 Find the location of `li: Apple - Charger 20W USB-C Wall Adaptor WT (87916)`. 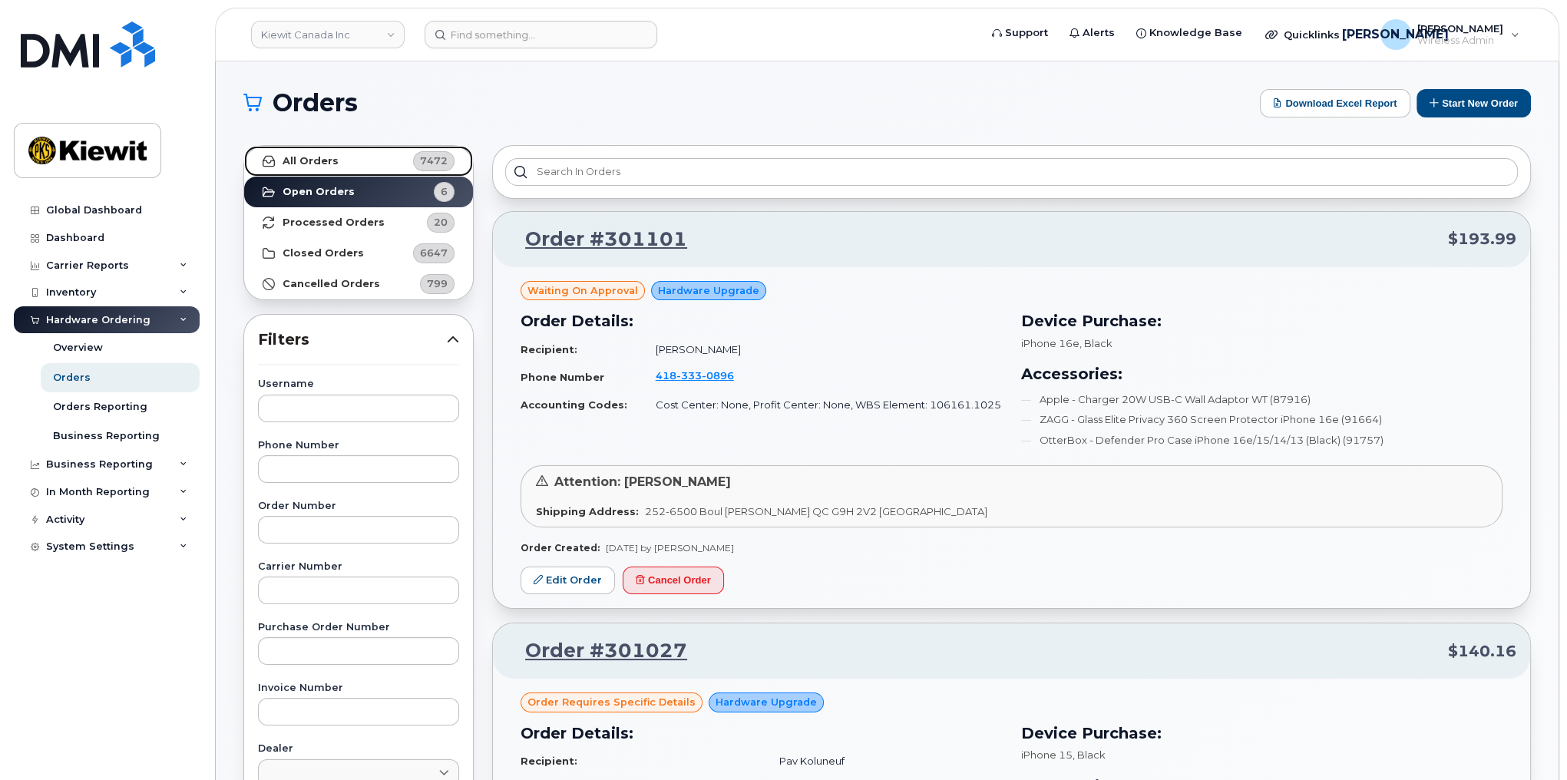

li: Apple - Charger 20W USB-C Wall Adaptor WT (87916) is located at coordinates (1262, 399).